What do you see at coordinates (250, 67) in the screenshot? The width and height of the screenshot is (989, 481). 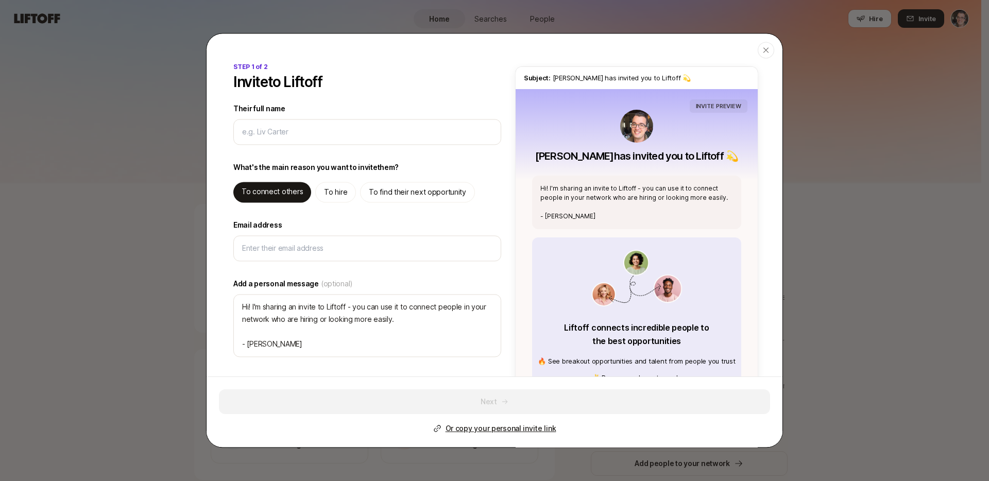 I see `p: STEP 1 of 2` at bounding box center [250, 67].